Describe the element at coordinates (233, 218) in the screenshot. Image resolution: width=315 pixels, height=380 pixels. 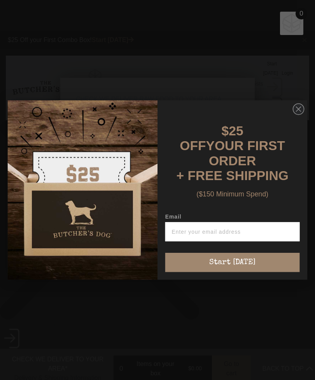
I see `label: Email` at that location.